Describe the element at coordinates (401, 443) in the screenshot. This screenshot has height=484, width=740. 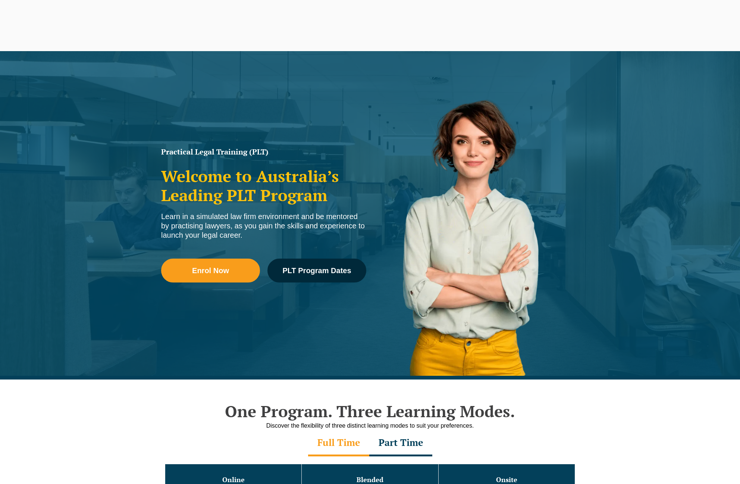
I see `div: Part Time` at that location.